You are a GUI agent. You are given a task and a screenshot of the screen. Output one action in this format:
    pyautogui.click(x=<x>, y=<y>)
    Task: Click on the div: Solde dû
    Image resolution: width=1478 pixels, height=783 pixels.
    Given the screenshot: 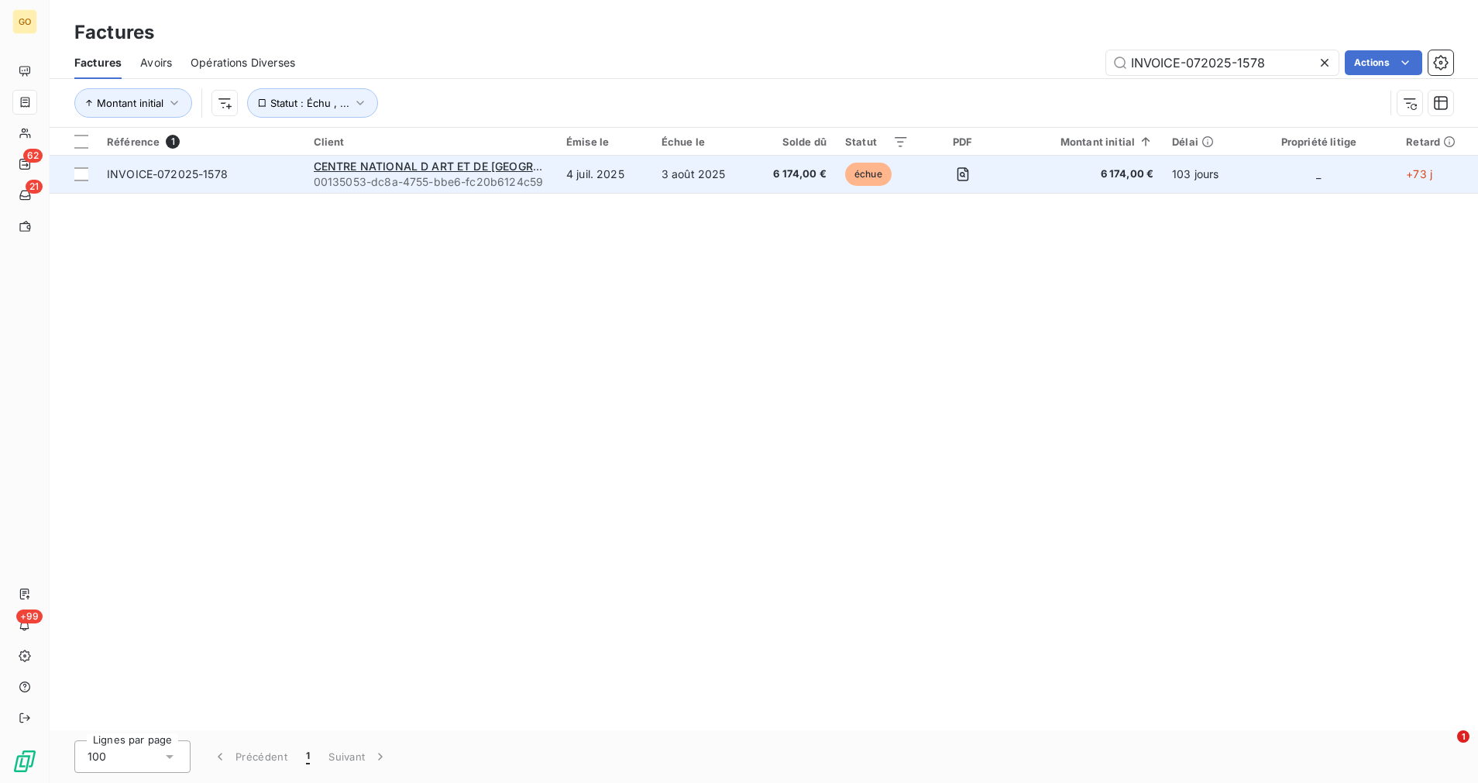 What is the action you would take?
    pyautogui.click(x=793, y=142)
    